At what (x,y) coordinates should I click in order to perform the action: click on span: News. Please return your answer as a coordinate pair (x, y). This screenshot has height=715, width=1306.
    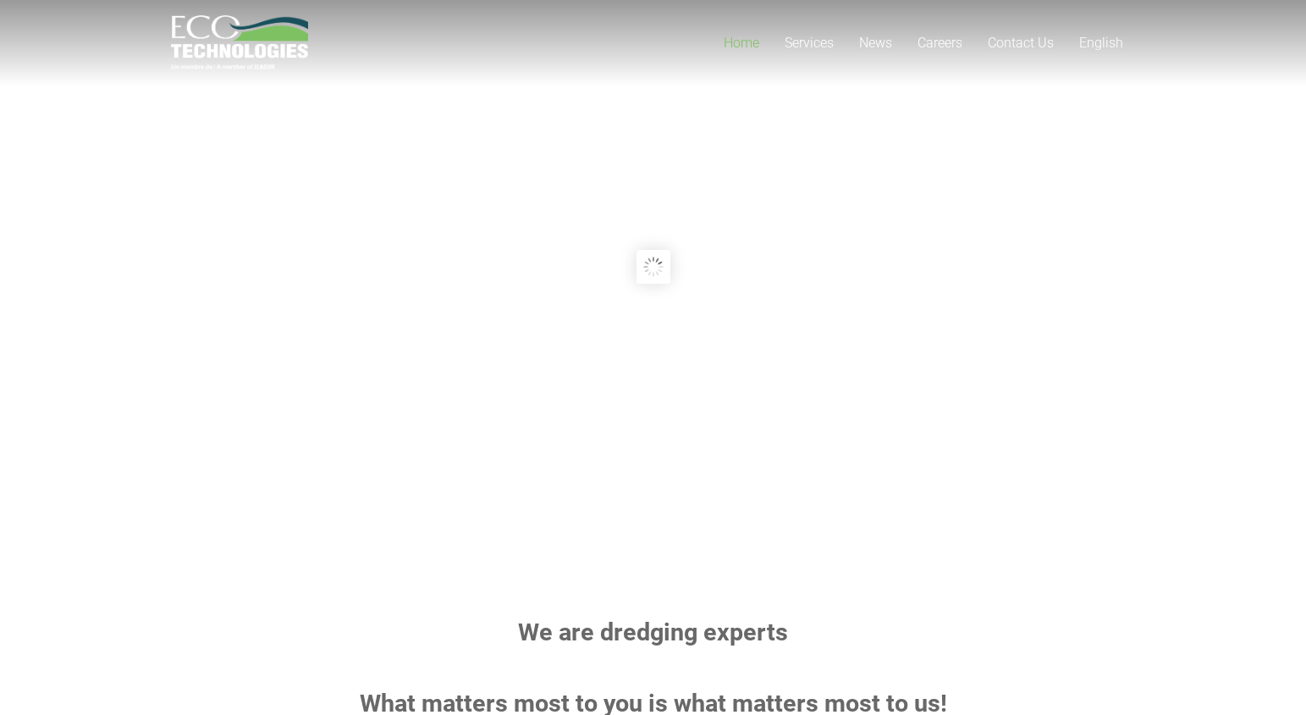
    Looking at the image, I should click on (875, 42).